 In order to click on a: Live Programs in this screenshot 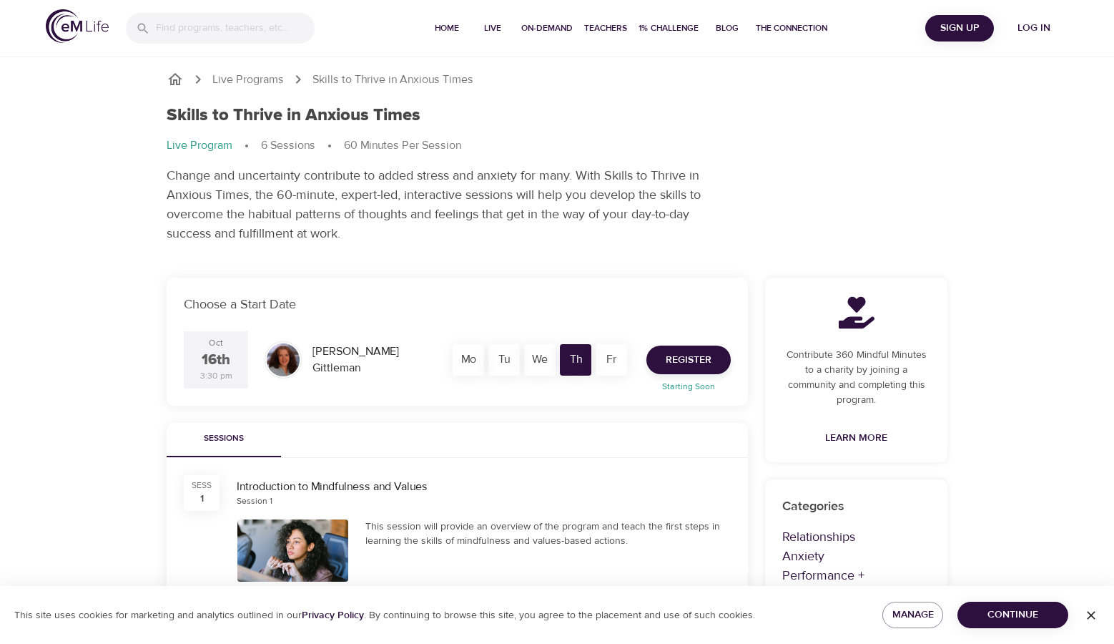, I will do `click(248, 79)`.